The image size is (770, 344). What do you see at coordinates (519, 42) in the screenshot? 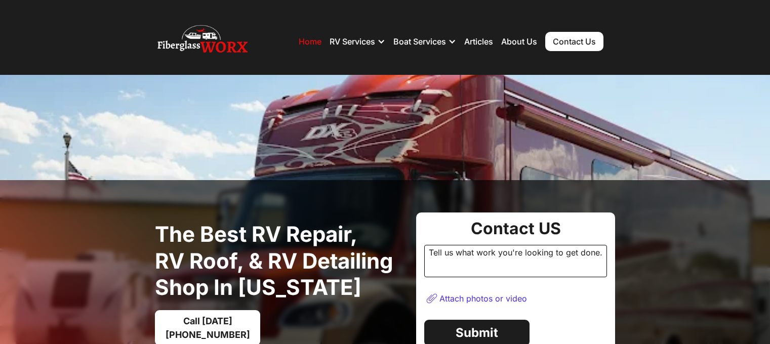
I see `a: About Us` at bounding box center [519, 42].